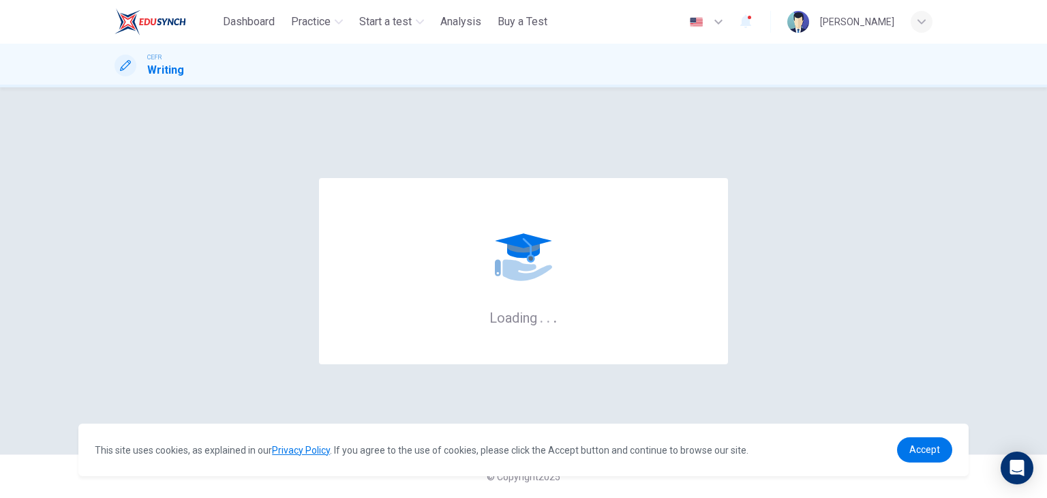 This screenshot has height=498, width=1047. I want to click on span: This site uses cookies, as explained in our . If you agree to the use of cookies, please click th..., so click(421, 450).